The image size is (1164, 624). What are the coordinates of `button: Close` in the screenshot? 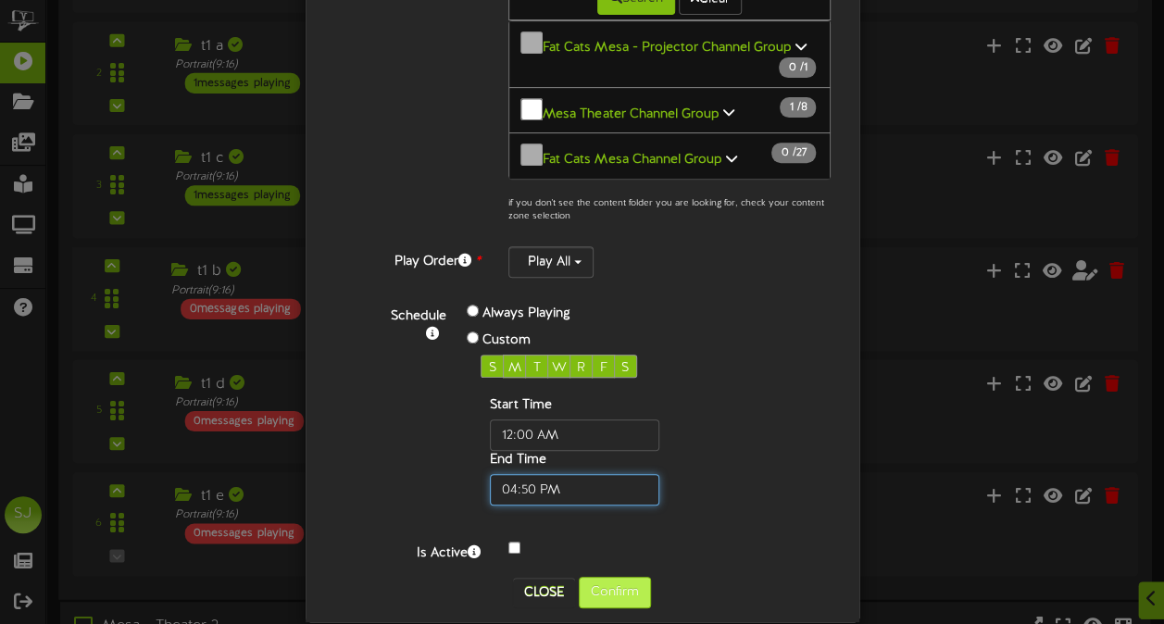 It's located at (544, 593).